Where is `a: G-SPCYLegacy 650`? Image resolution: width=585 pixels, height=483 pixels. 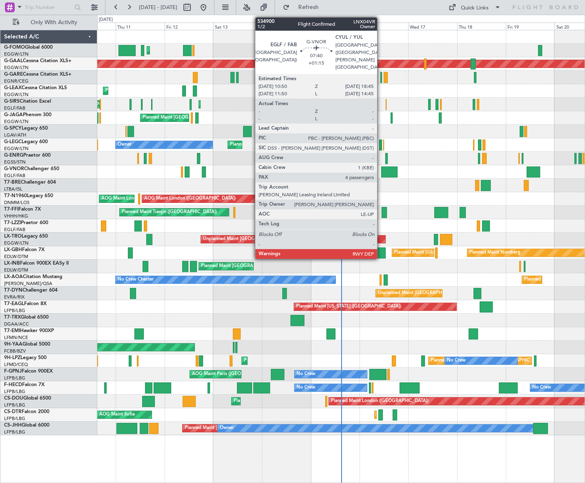 a: G-SPCYLegacy 650 is located at coordinates (26, 128).